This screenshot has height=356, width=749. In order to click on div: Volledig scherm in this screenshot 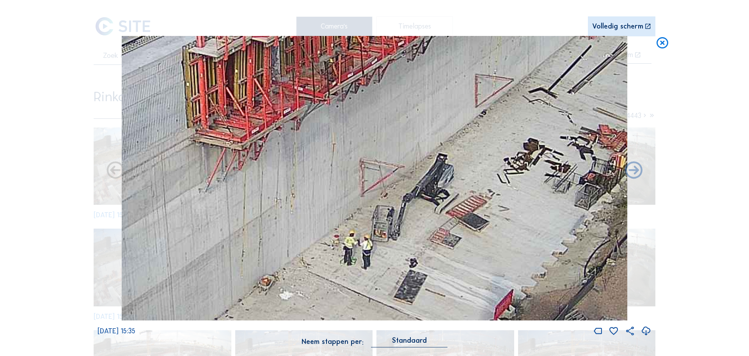, I will do `click(618, 27)`.